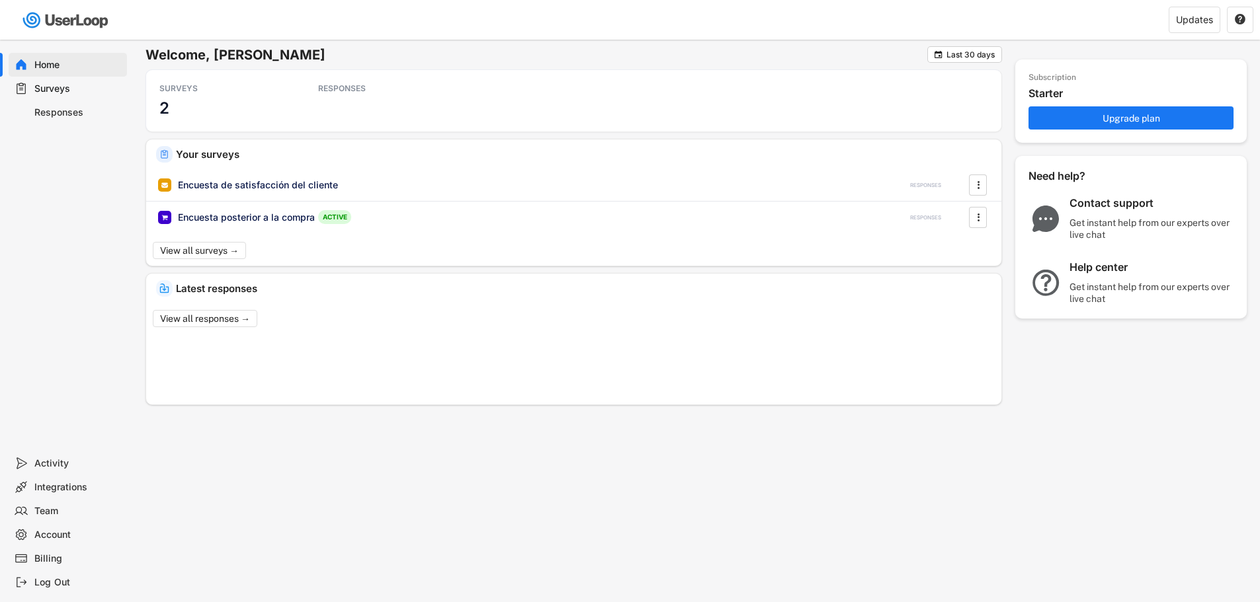 The image size is (1260, 602). What do you see at coordinates (205, 319) in the screenshot?
I see `button: View all responses →` at bounding box center [205, 319].